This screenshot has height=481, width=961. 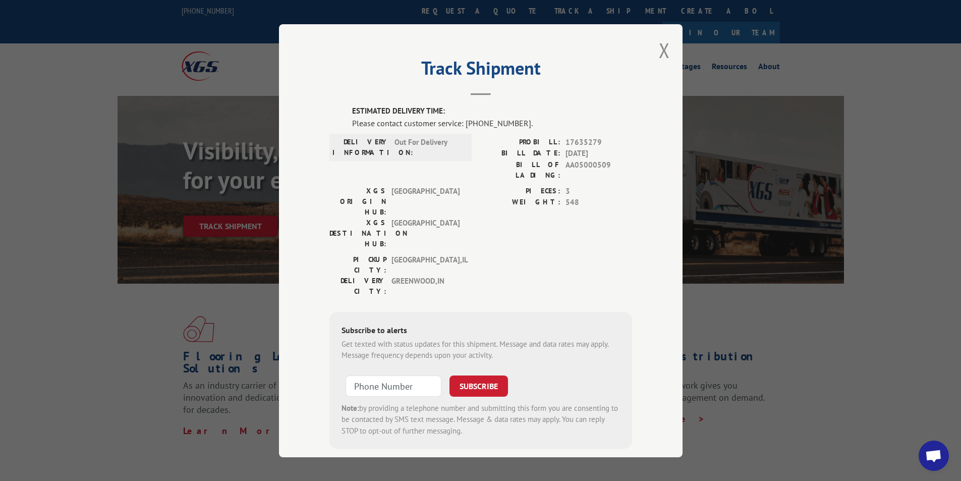 I want to click on div: Subscribe to alerts, so click(x=481, y=330).